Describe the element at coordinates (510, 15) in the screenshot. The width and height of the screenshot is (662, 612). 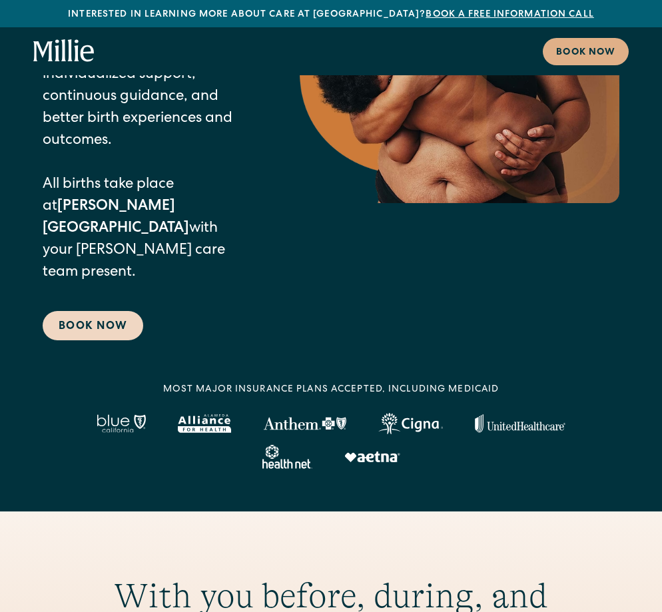
I see `a: Book a free information call` at that location.